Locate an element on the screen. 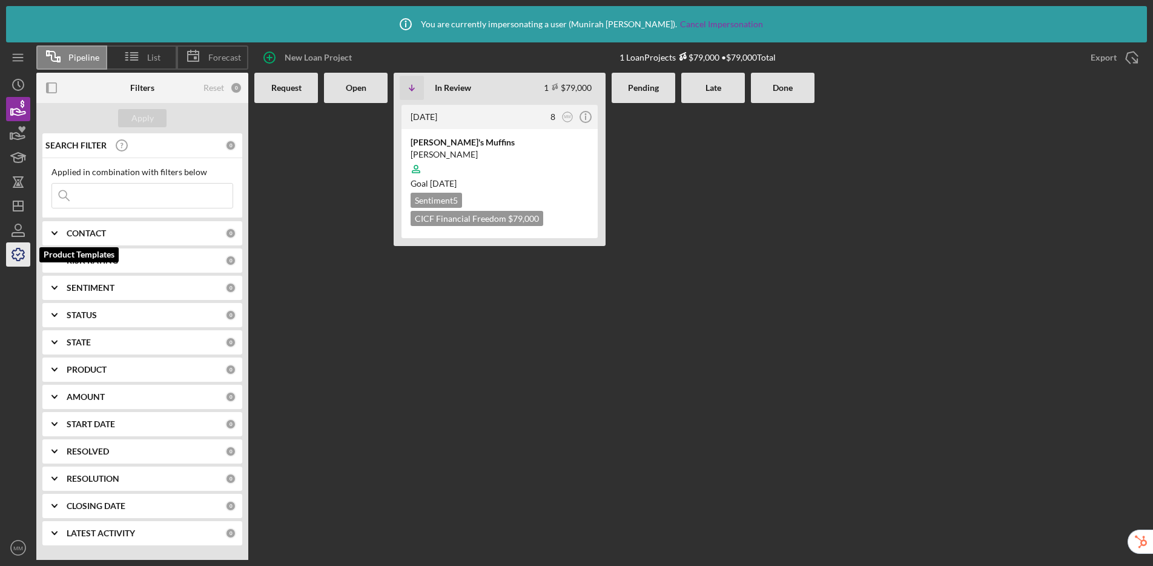 The height and width of the screenshot is (566, 1153). span: List is located at coordinates (154, 58).